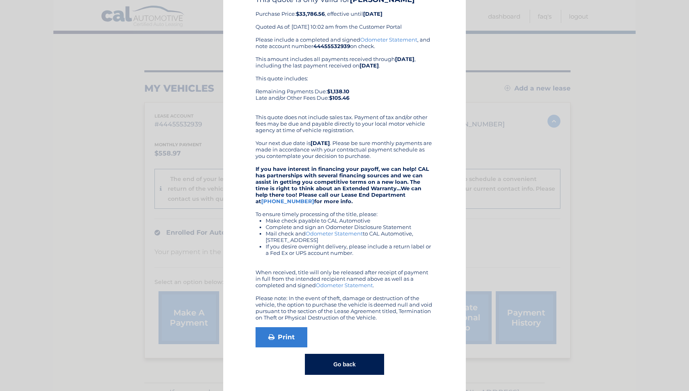 The image size is (689, 391). I want to click on strong: If you have interest in financing your payoff, we can help! CAL has partnerships with several fin..., so click(342, 185).